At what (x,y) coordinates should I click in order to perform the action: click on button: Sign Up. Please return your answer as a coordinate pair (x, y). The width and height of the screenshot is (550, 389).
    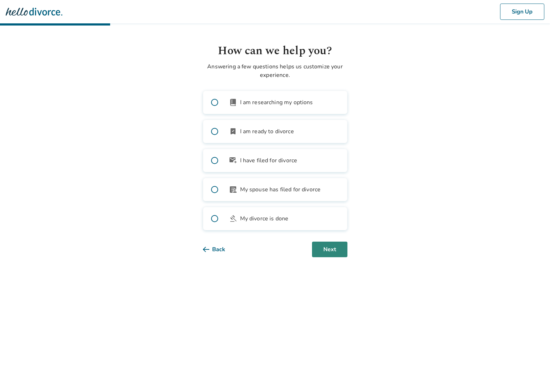
    Looking at the image, I should click on (522, 12).